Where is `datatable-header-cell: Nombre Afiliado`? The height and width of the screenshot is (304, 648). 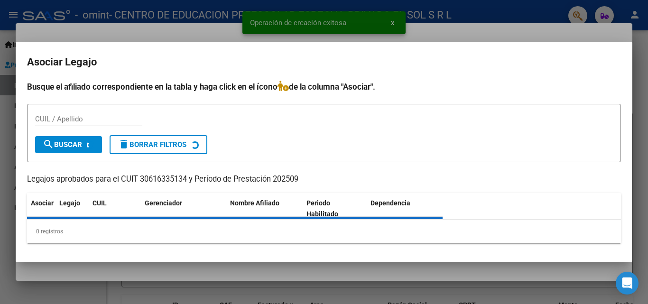 datatable-header-cell: Nombre Afiliado is located at coordinates (264, 209).